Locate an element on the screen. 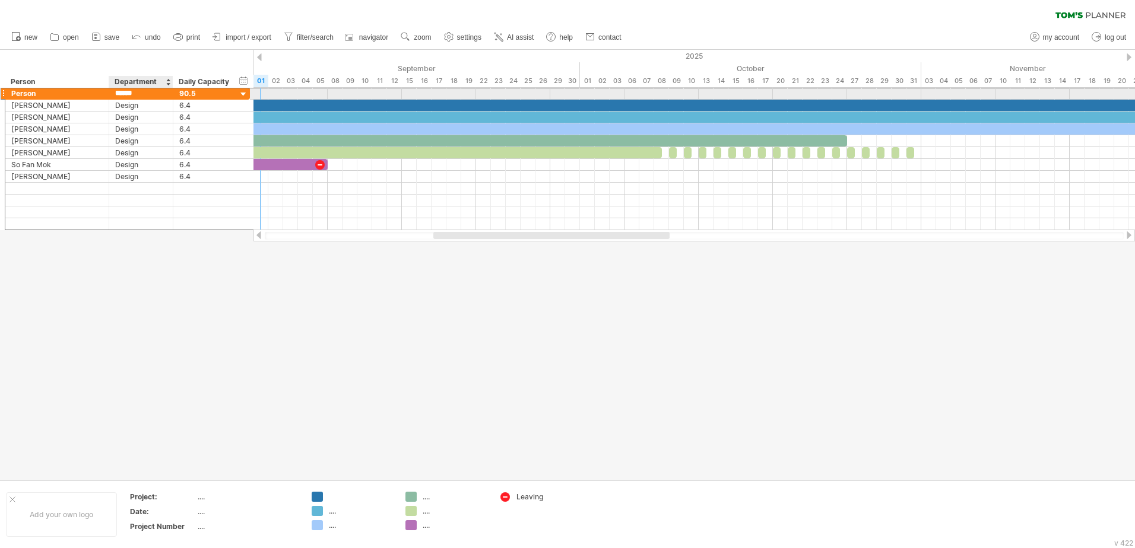 The image size is (1135, 548). a: new is located at coordinates (24, 37).